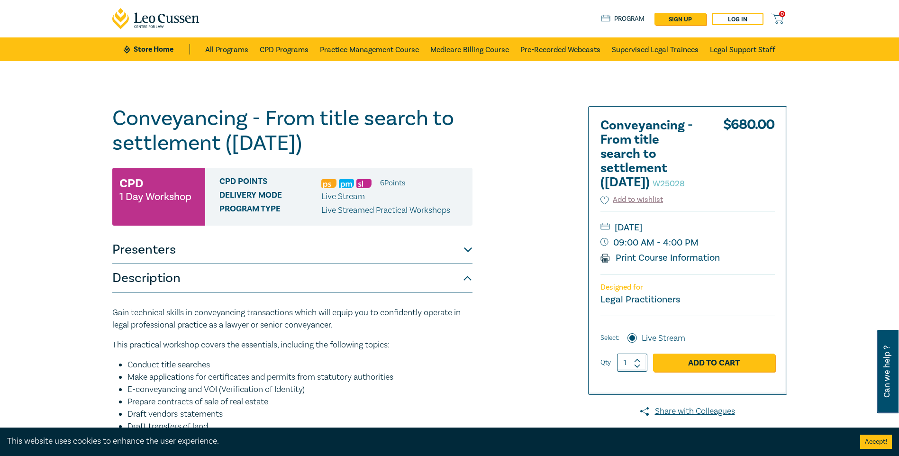  Describe the element at coordinates (606, 363) in the screenshot. I see `label: Qty` at that location.